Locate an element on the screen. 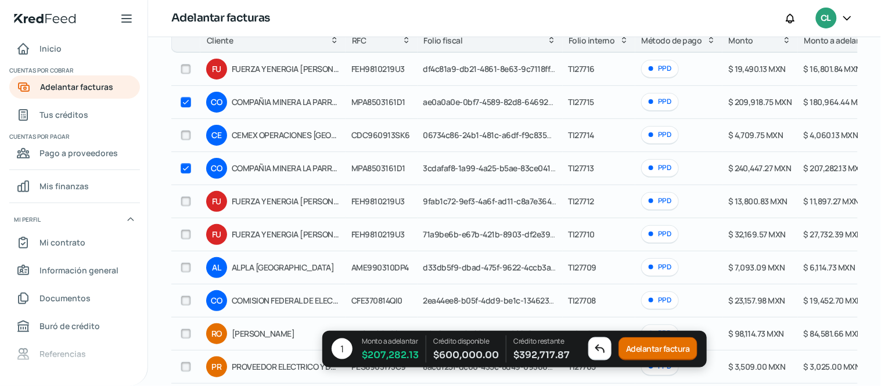 This screenshot has width=881, height=386. span: TI27710 is located at coordinates (582, 234).